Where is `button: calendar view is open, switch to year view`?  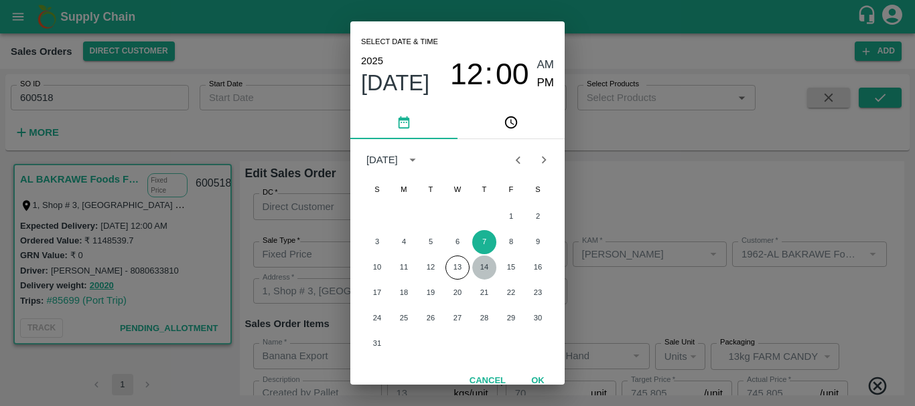 button: calendar view is open, switch to year view is located at coordinates (412, 160).